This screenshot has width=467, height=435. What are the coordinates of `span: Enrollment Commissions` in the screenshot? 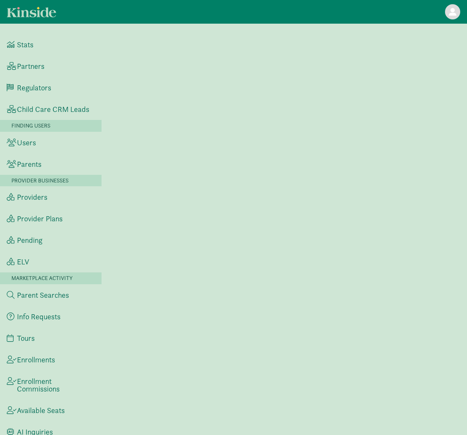 It's located at (56, 385).